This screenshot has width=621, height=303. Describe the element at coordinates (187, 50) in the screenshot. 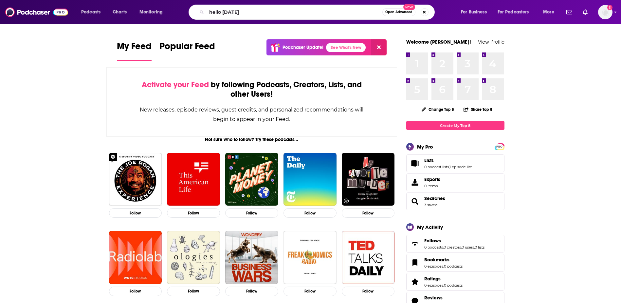

I see `a: Popular Feed` at that location.